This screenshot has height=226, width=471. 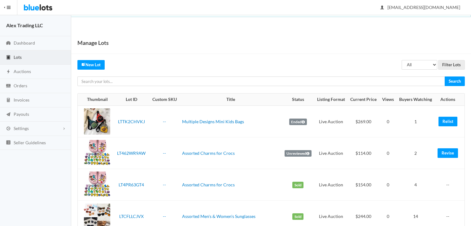 What do you see at coordinates (452, 65) in the screenshot?
I see `input: Filter Lots` at bounding box center [452, 65].